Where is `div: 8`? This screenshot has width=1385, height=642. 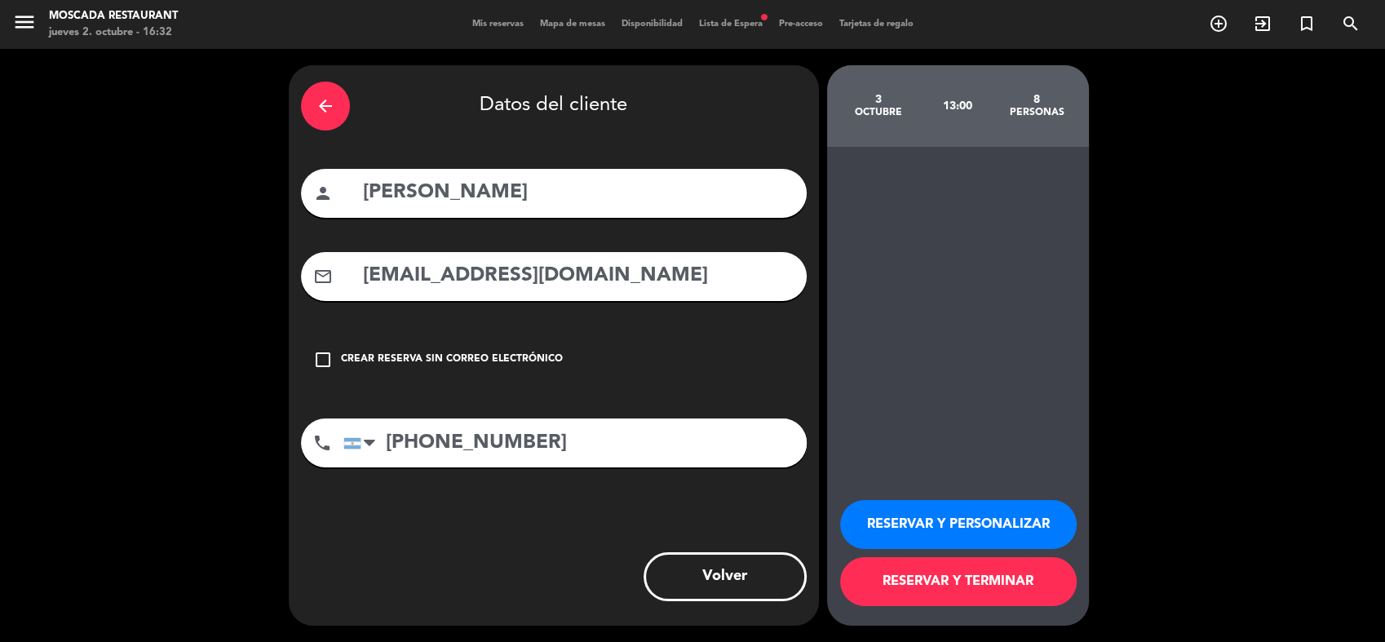 div: 8 is located at coordinates (1036, 99).